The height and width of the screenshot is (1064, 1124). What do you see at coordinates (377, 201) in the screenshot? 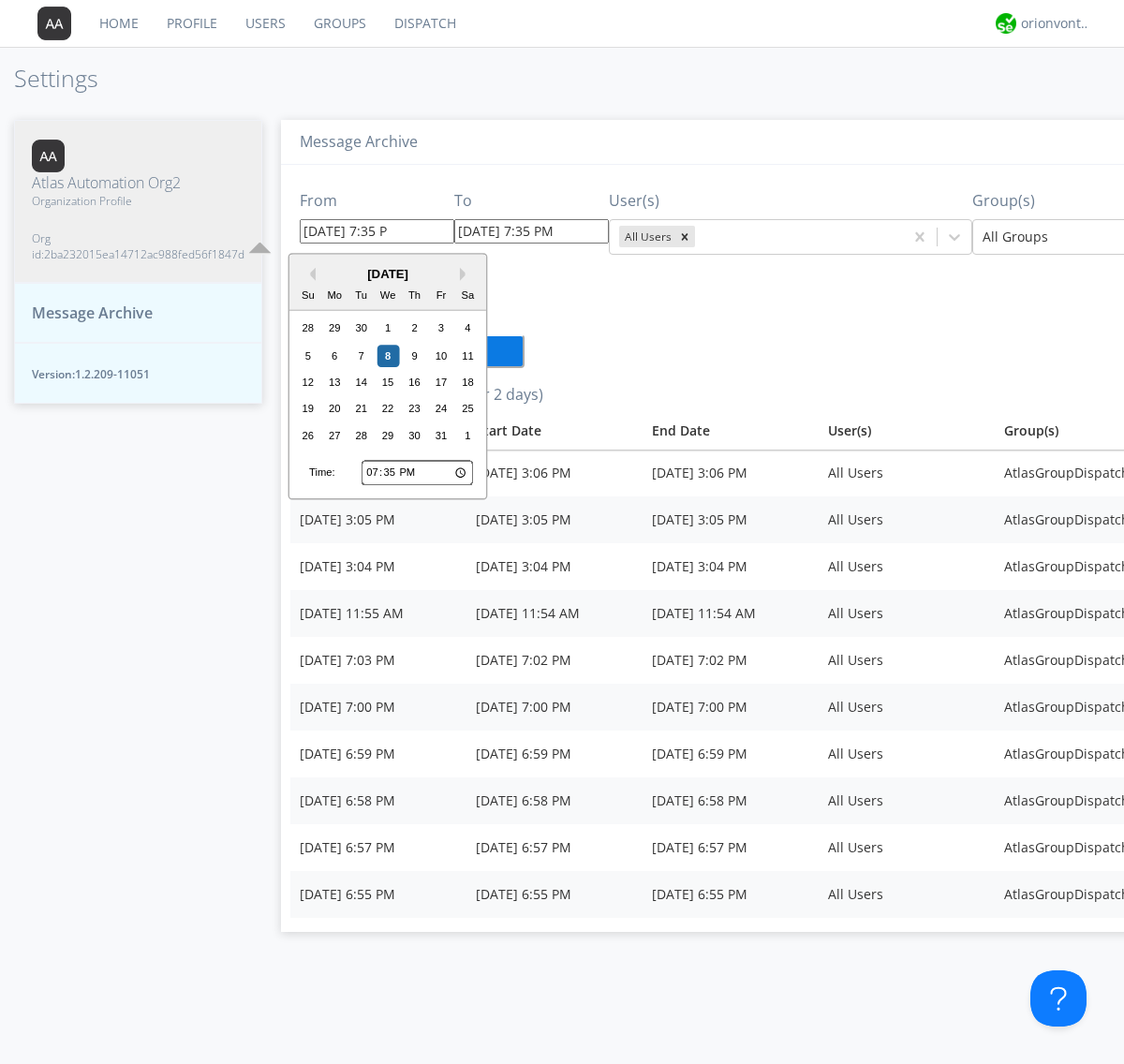
I see `h3: From` at bounding box center [377, 201].